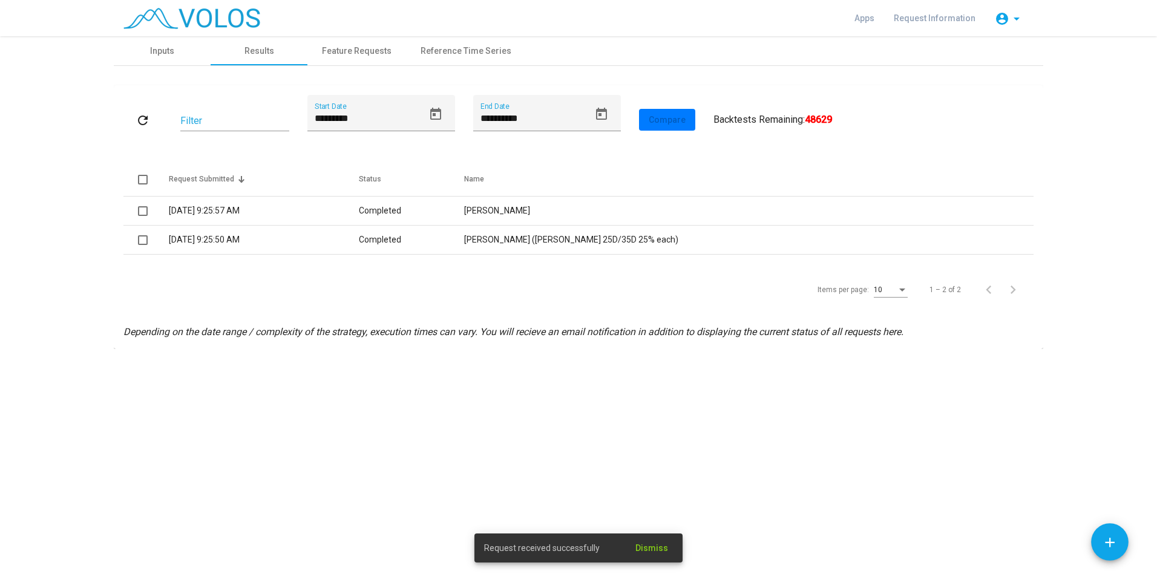  What do you see at coordinates (1110, 543) in the screenshot?
I see `mat-icon: add` at bounding box center [1110, 543].